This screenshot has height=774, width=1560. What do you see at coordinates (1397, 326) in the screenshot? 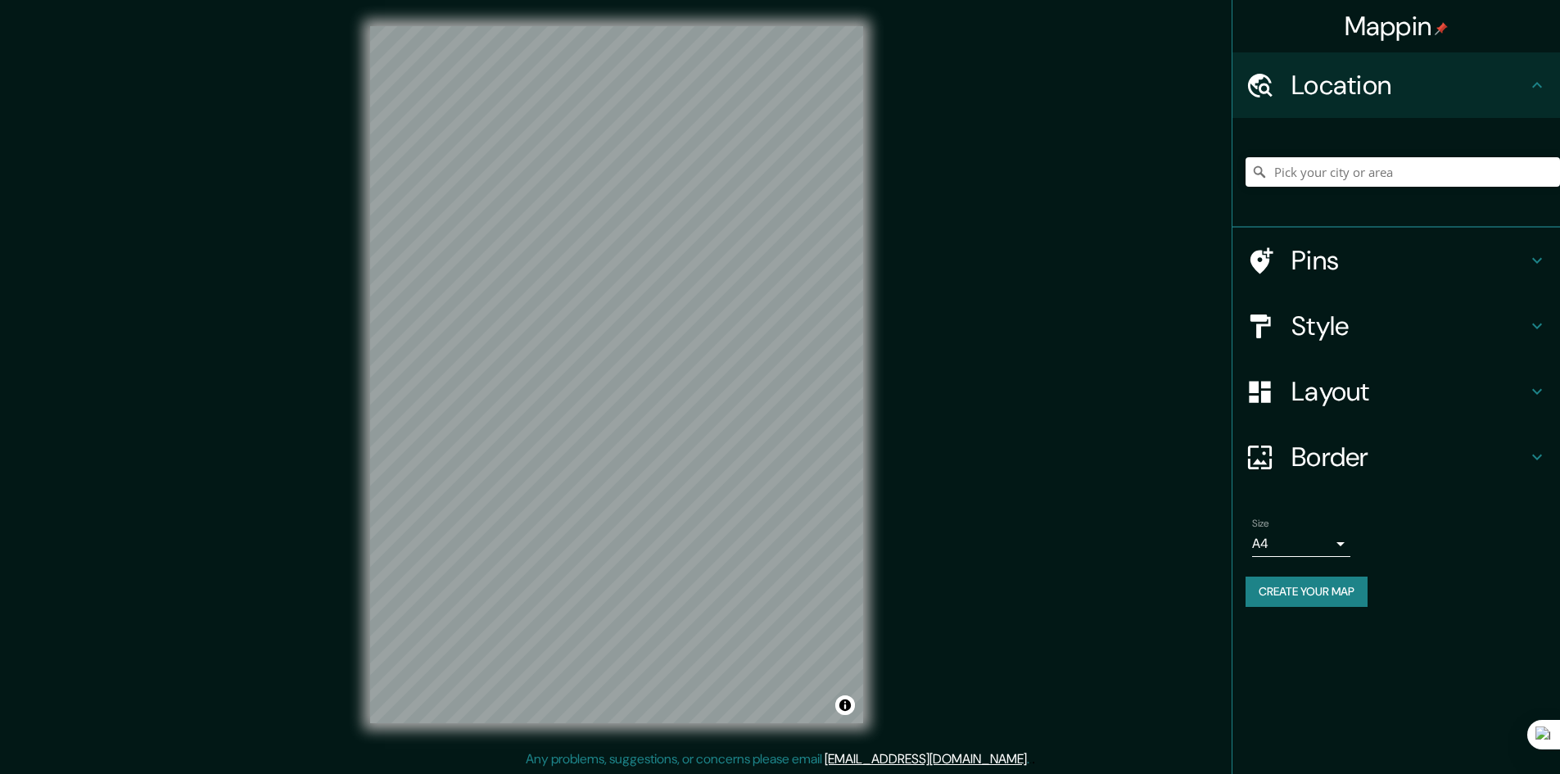
I see `div: Style` at bounding box center [1397, 326].